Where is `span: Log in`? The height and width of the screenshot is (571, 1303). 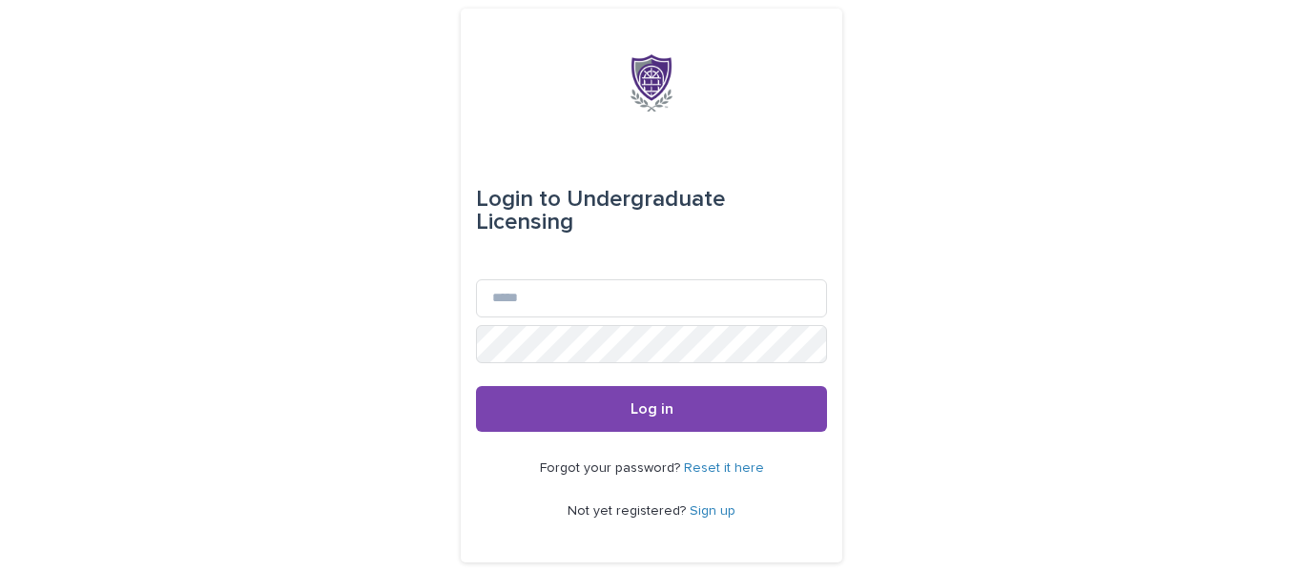 span: Log in is located at coordinates (651, 409).